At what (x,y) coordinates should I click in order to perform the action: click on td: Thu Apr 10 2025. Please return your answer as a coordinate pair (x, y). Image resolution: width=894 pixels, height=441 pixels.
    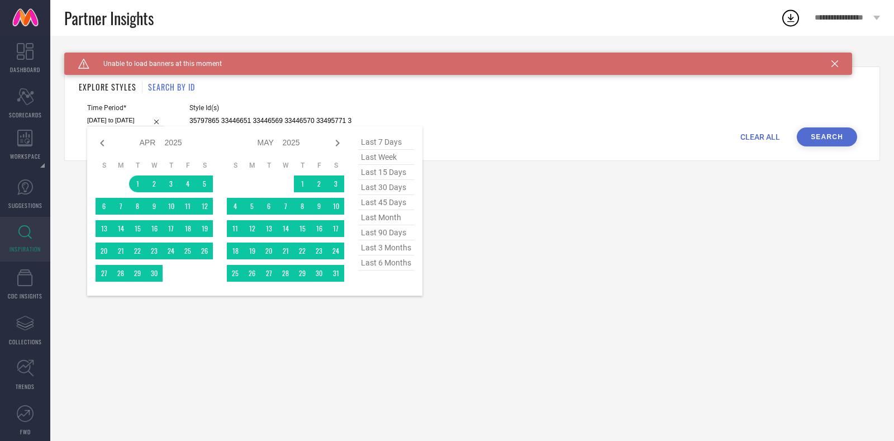
    Looking at the image, I should click on (171, 206).